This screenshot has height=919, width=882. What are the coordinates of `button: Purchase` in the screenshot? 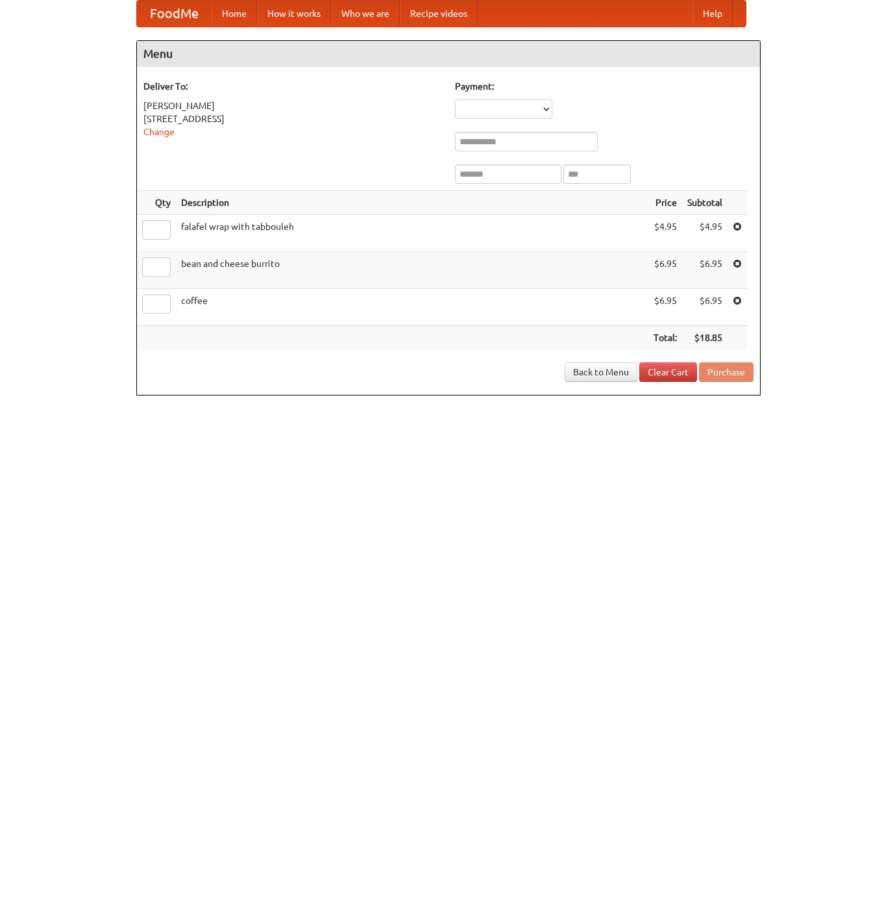 It's located at (726, 372).